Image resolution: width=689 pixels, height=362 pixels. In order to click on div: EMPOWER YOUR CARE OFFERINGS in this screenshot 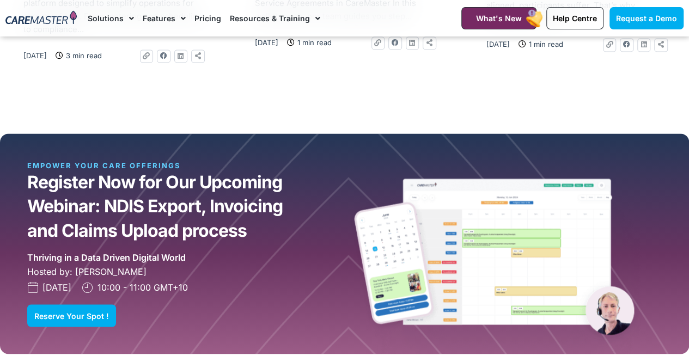, I will do `click(125, 165)`.